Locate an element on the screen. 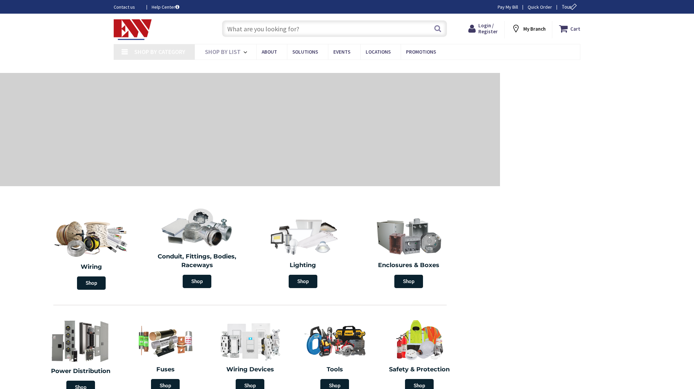  strong: My Branch is located at coordinates (534, 29).